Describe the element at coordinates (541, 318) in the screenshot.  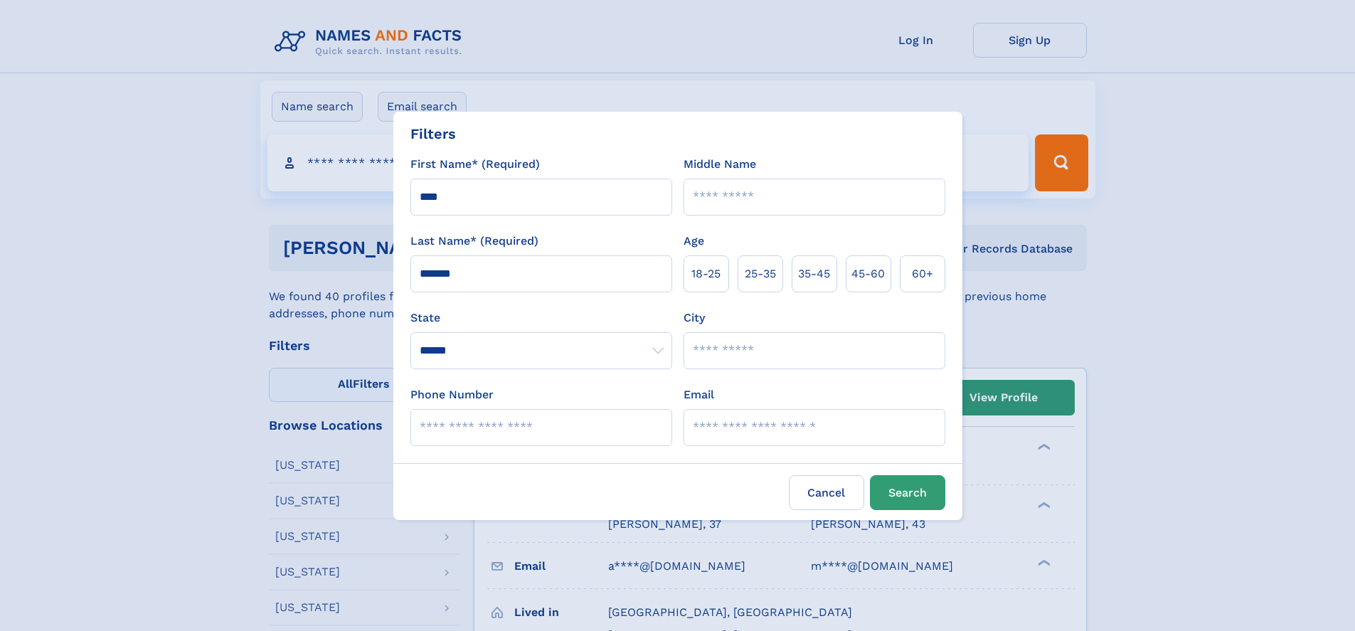
I see `label: State` at that location.